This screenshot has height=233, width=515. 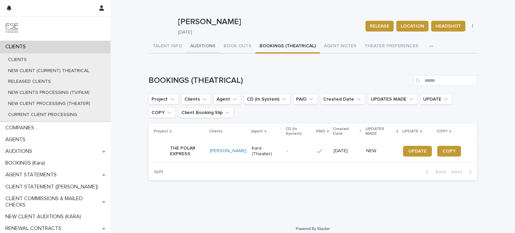 I want to click on button: HEADSHOT, so click(x=448, y=26).